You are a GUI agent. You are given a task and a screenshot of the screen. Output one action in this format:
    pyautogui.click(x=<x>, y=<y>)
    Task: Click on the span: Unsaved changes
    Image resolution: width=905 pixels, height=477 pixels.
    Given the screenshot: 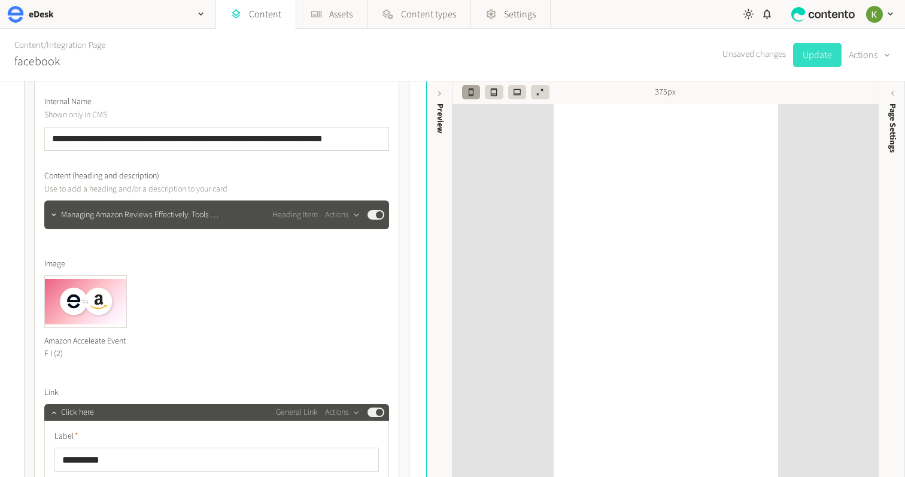 What is the action you would take?
    pyautogui.click(x=754, y=54)
    